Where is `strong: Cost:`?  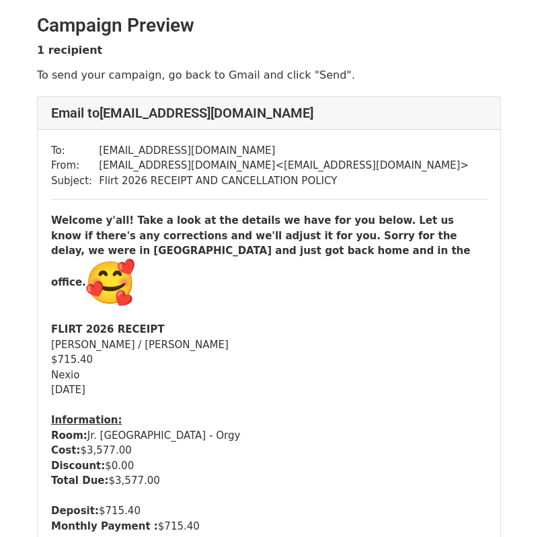
strong: Cost: is located at coordinates (65, 450).